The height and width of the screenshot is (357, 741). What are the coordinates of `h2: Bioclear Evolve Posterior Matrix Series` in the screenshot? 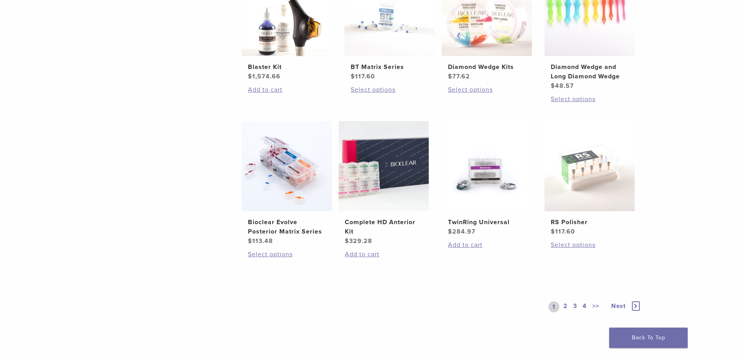 It's located at (287, 227).